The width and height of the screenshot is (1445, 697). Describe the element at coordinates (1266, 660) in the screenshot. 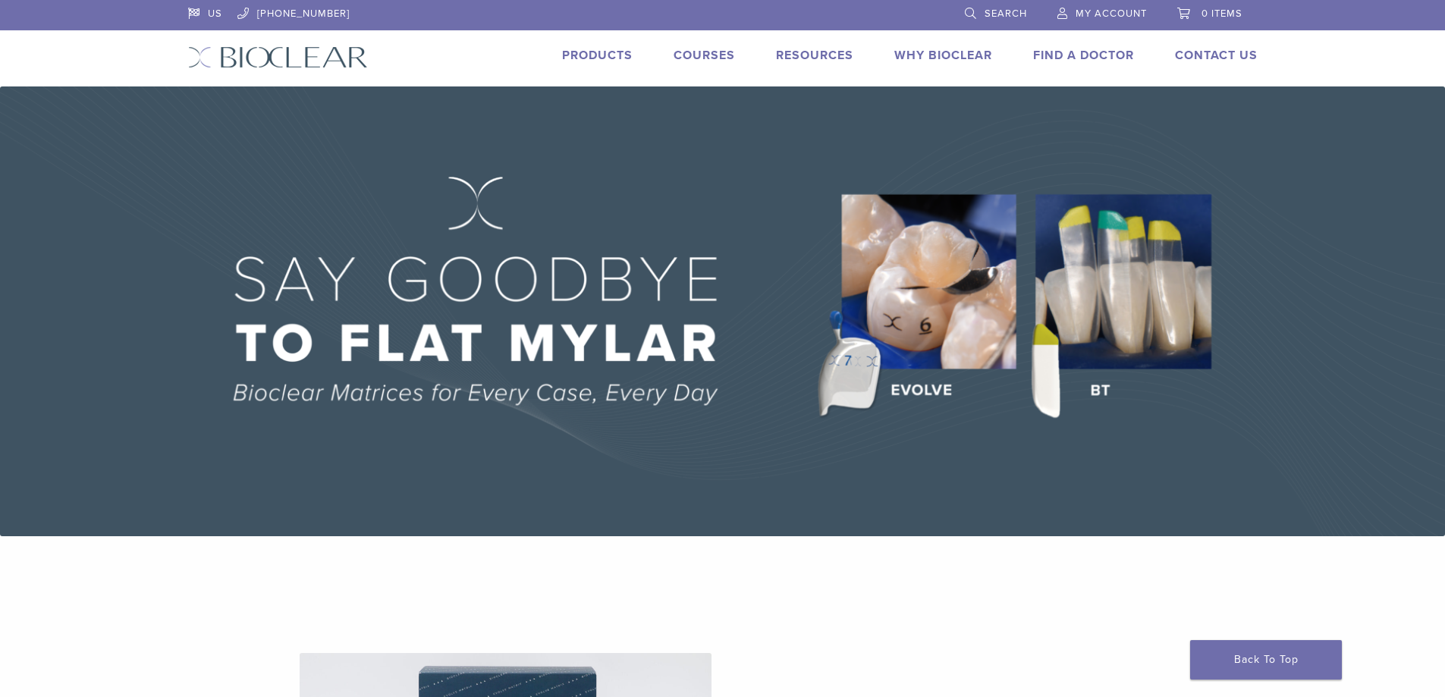

I see `a: Back To Top` at that location.